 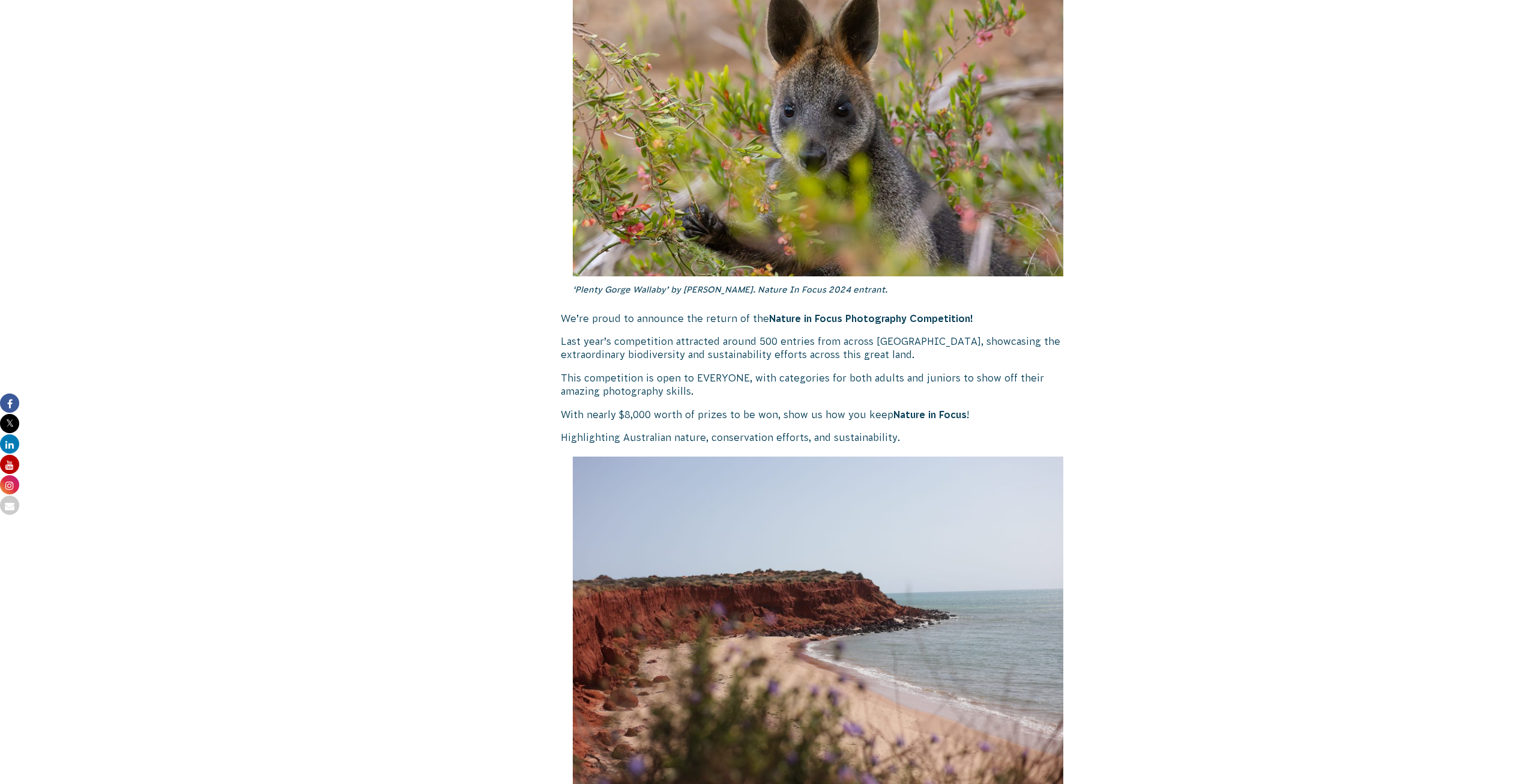 What do you see at coordinates (871, 318) in the screenshot?
I see `strong: Nature in Focus Photography Competition!` at bounding box center [871, 318].